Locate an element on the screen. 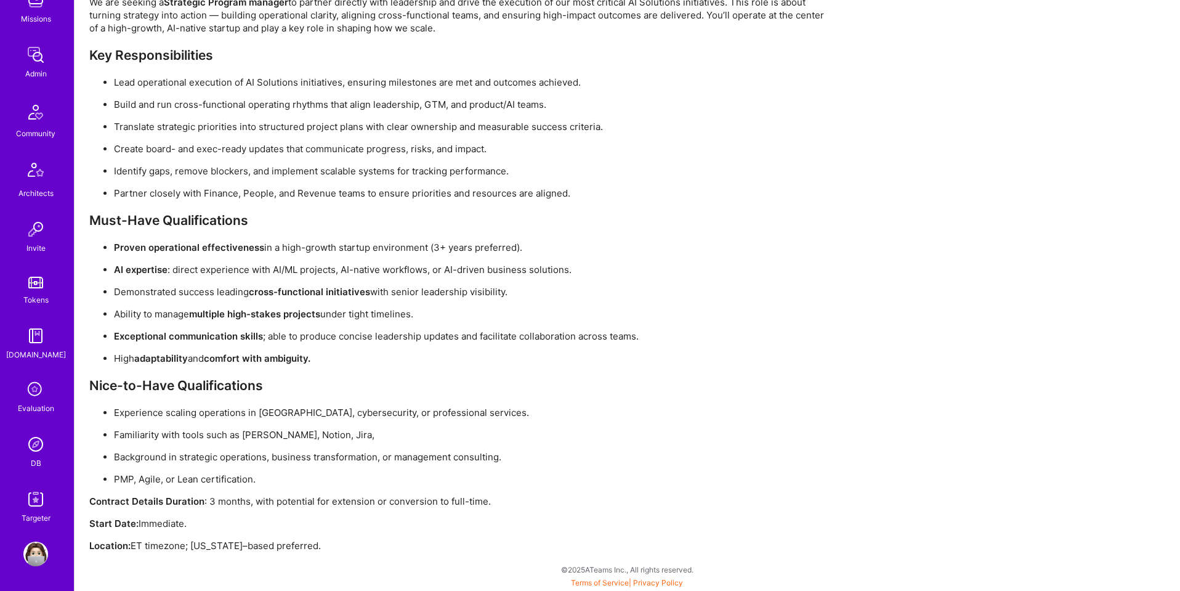 Image resolution: width=1180 pixels, height=591 pixels. img: User Avatar is located at coordinates (36, 554).